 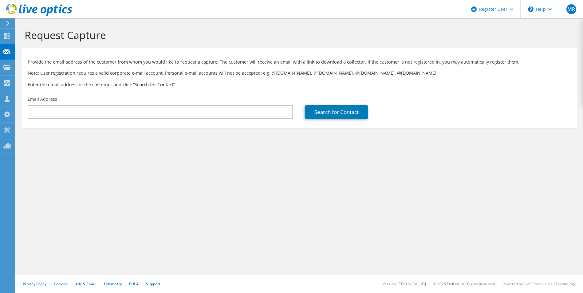 What do you see at coordinates (34, 284) in the screenshot?
I see `a: Privacy Policy` at bounding box center [34, 284].